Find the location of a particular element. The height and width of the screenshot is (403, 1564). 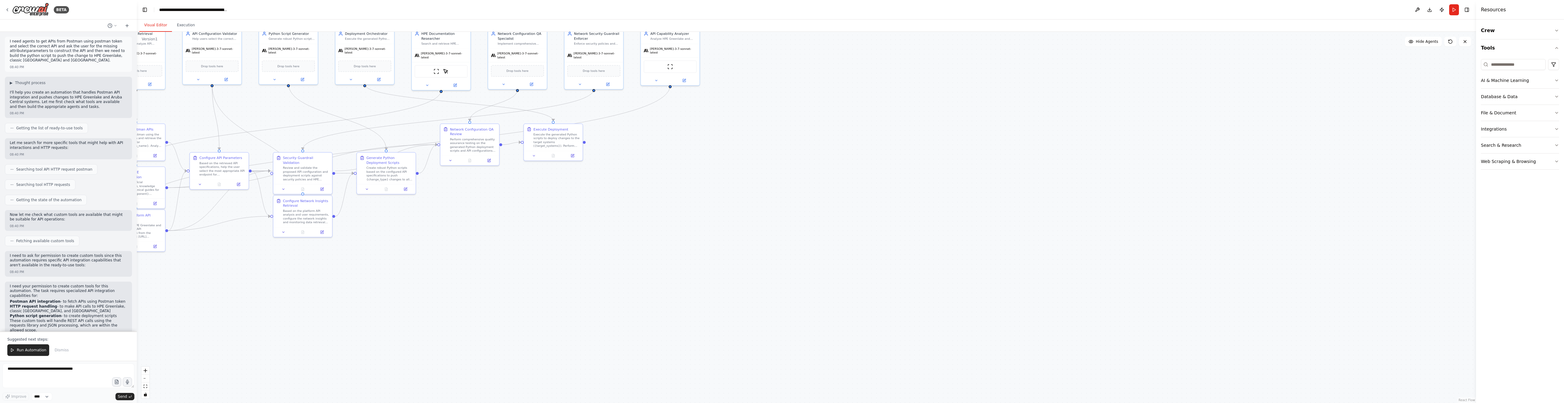

div: Connect to Postman using the provided token and retrieve the API collection for {api_collection_n... is located at coordinates (139, 140).